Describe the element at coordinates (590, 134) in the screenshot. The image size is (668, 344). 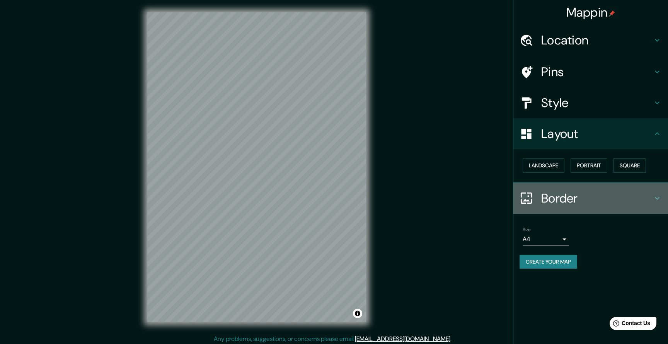
I see `div: Layout` at that location.